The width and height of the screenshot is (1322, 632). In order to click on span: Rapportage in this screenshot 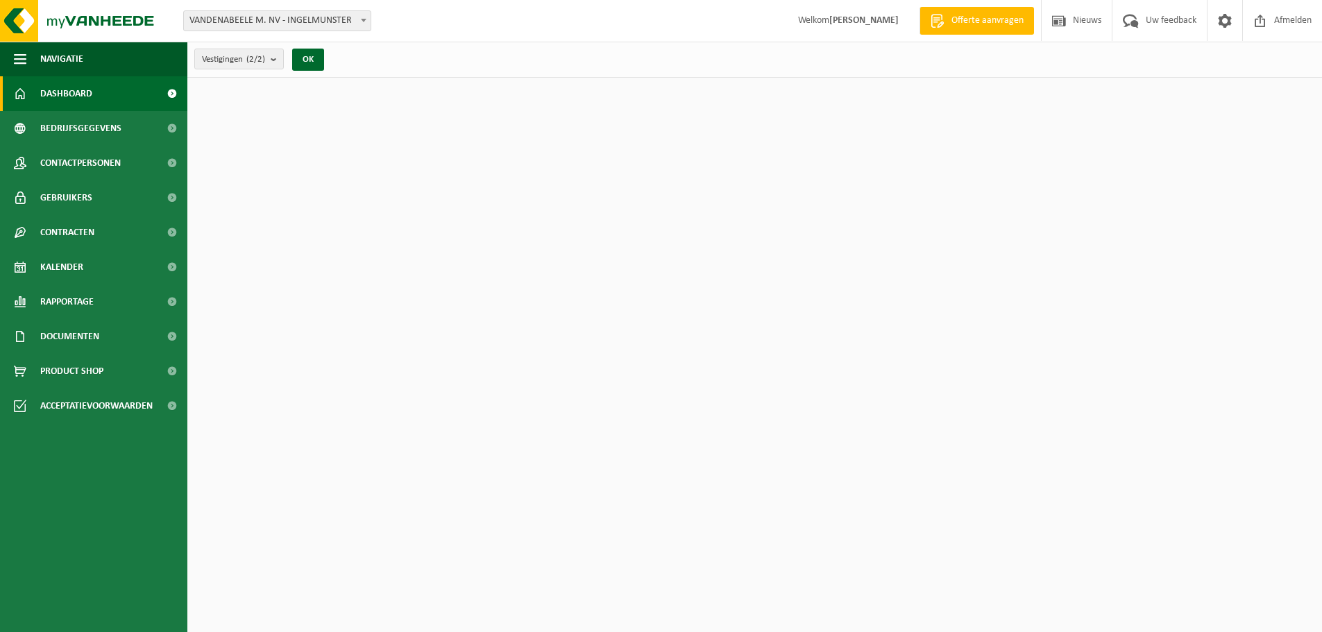, I will do `click(67, 302)`.